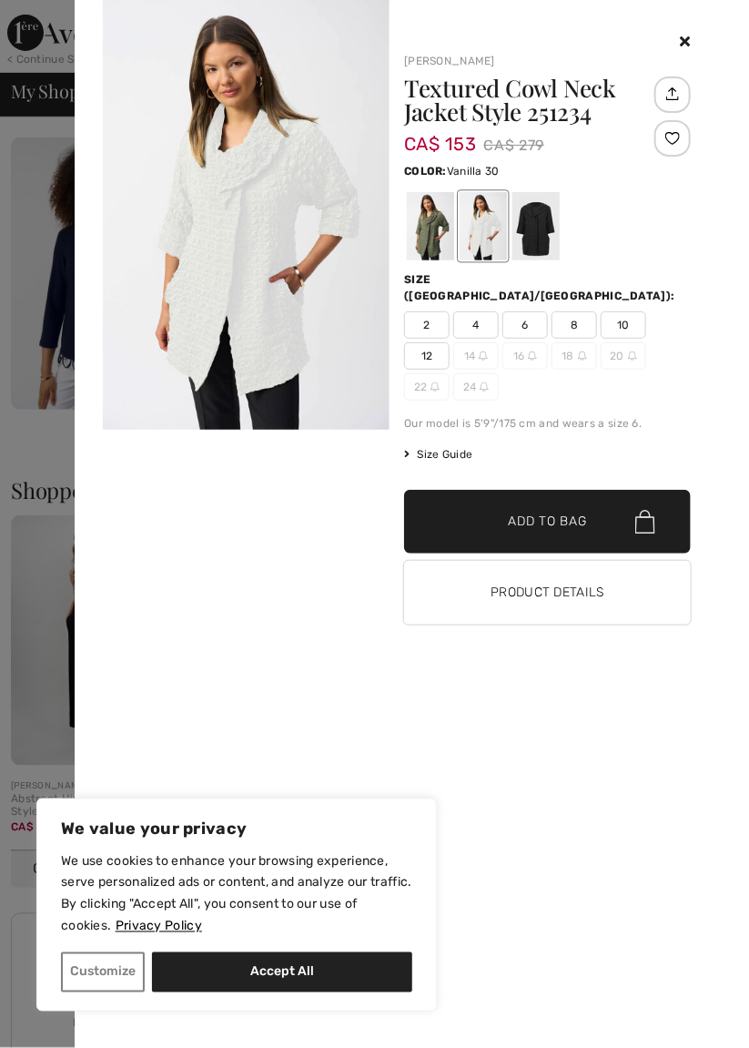 Image resolution: width=749 pixels, height=1048 pixels. Describe the element at coordinates (672, 94) in the screenshot. I see `img: Share` at that location.